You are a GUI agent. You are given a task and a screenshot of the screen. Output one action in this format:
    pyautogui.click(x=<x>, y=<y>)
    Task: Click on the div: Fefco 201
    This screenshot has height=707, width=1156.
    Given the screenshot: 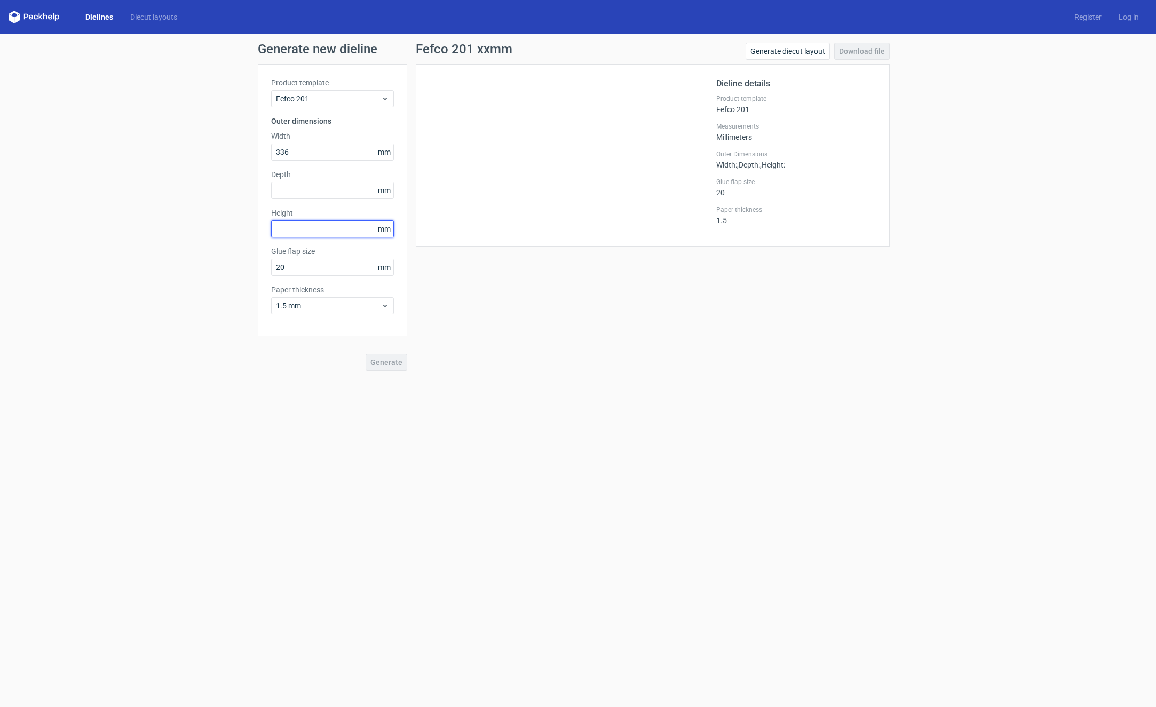 What is the action you would take?
    pyautogui.click(x=796, y=104)
    